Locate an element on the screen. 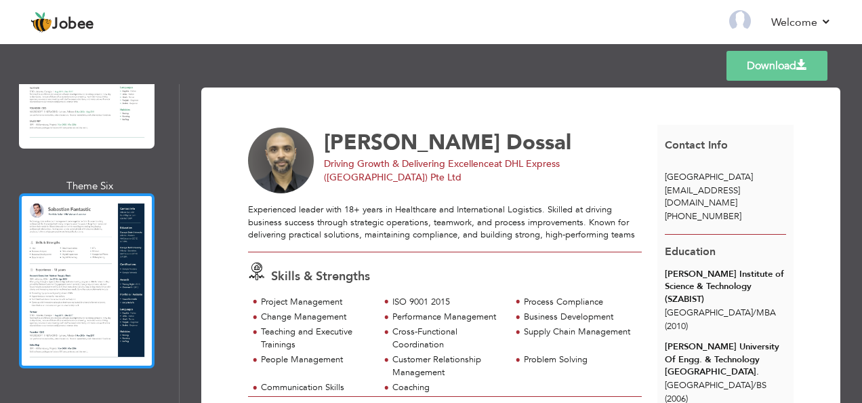 The height and width of the screenshot is (403, 862). span: Dossal is located at coordinates (539, 142).